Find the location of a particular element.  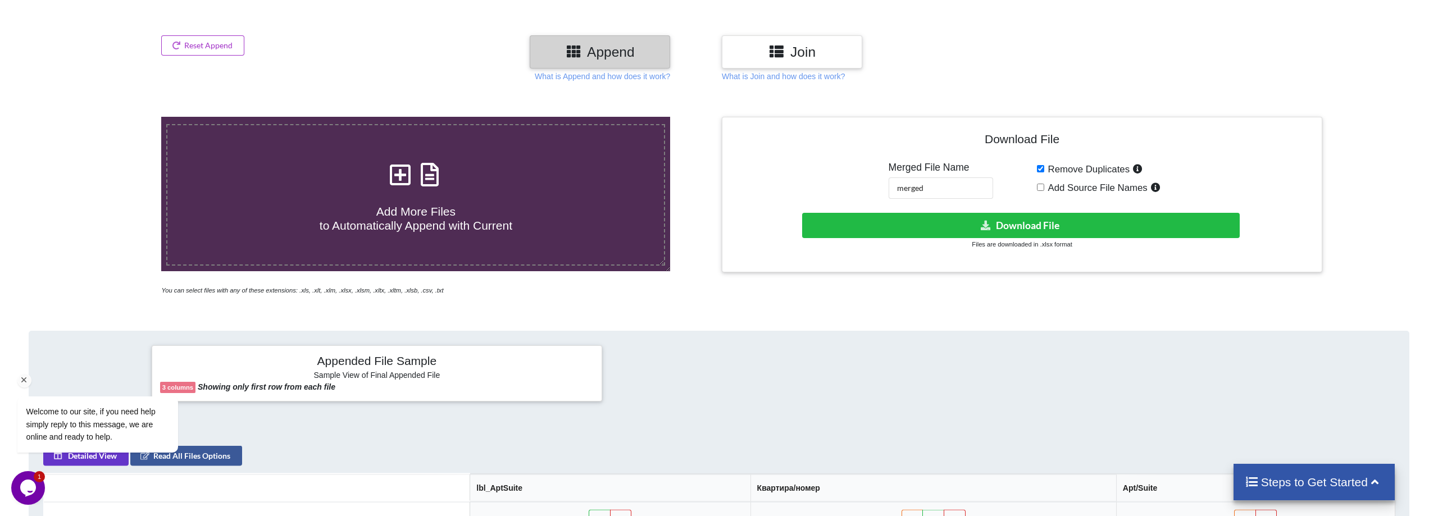

small: Files are downloaded in .xlsx format is located at coordinates (1022, 244).